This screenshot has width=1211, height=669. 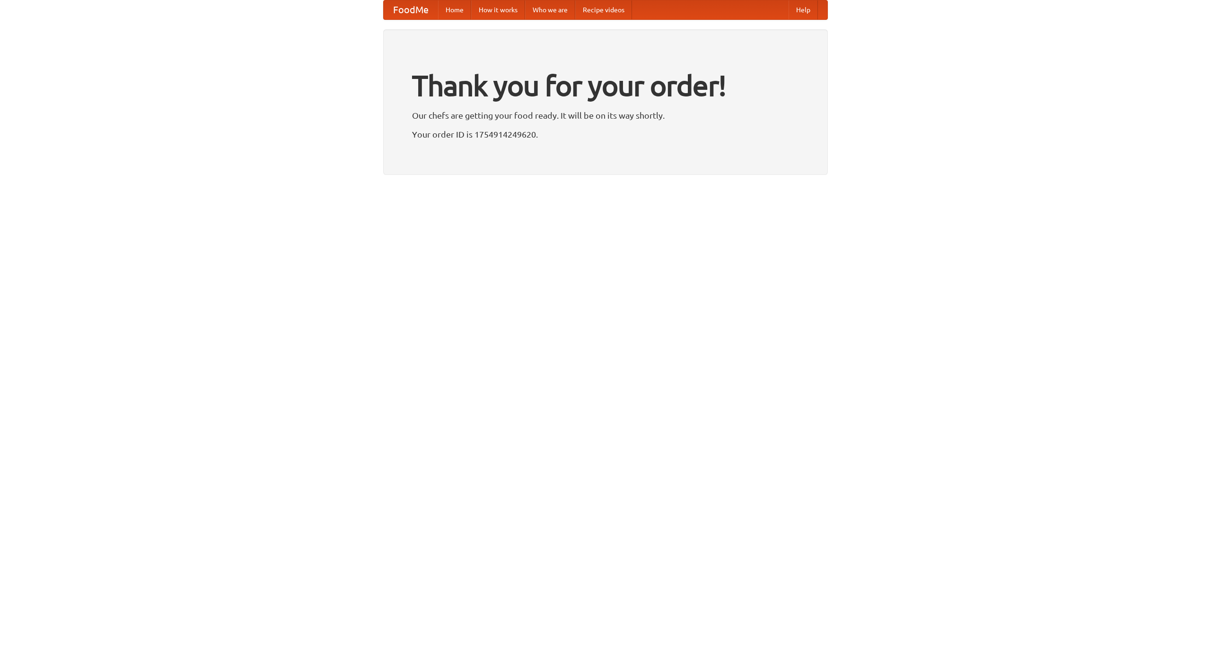 What do you see at coordinates (803, 10) in the screenshot?
I see `a: Help` at bounding box center [803, 10].